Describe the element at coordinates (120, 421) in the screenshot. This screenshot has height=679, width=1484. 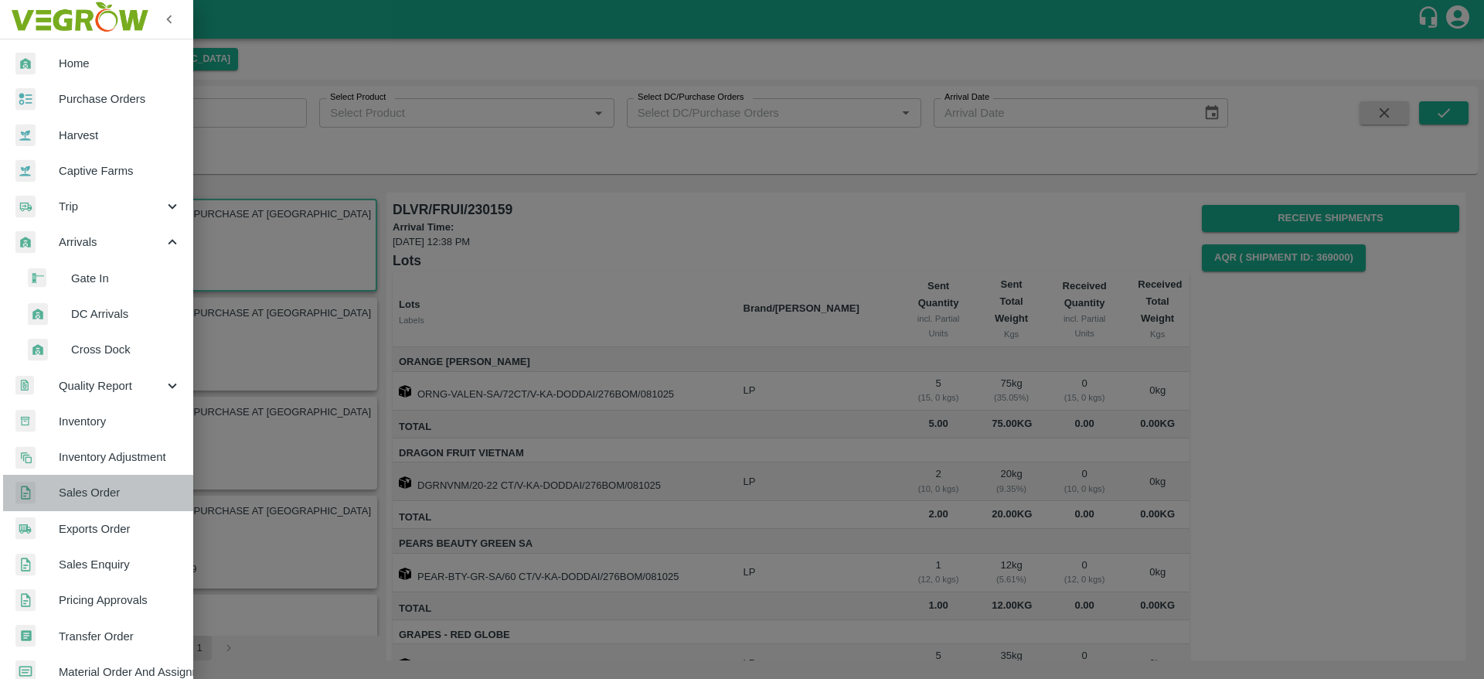
I see `span: Inventory` at that location.